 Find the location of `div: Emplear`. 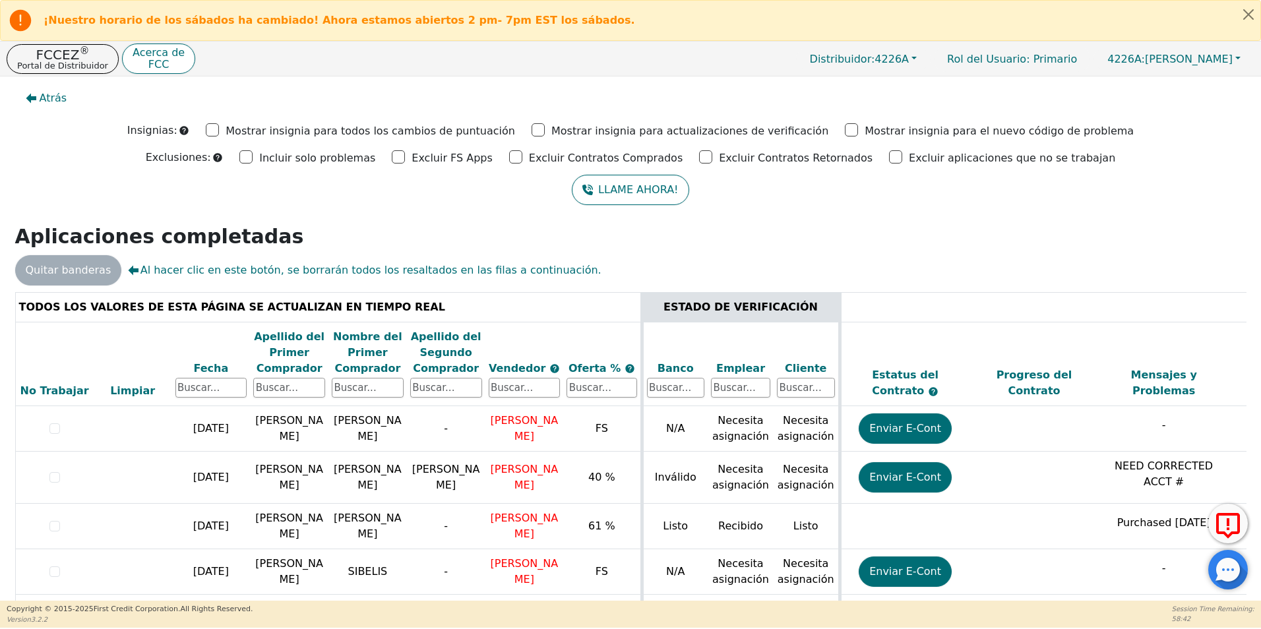

div: Emplear is located at coordinates (741, 369).